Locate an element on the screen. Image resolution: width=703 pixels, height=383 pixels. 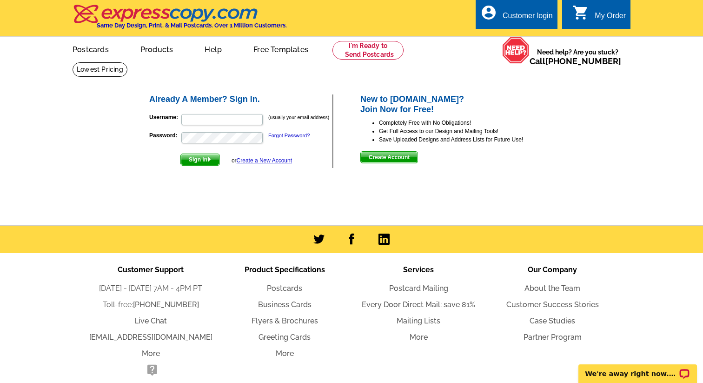
p: We're away right now. Please check back later! is located at coordinates (59, 20).